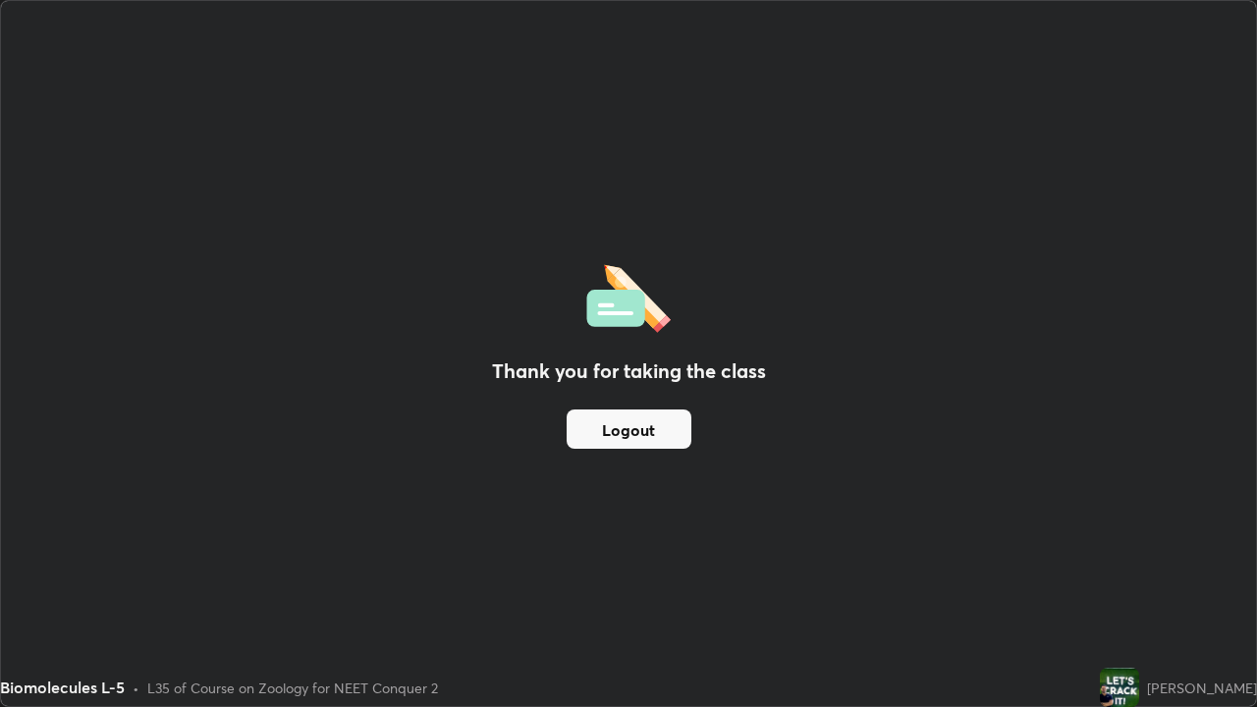 This screenshot has height=707, width=1257. What do you see at coordinates (628, 429) in the screenshot?
I see `button: Logout` at bounding box center [628, 429].